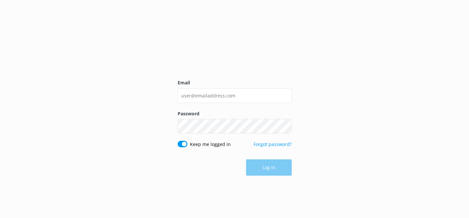 The height and width of the screenshot is (218, 469). What do you see at coordinates (235, 96) in the screenshot?
I see `input: user@emailaddress.com` at bounding box center [235, 96].